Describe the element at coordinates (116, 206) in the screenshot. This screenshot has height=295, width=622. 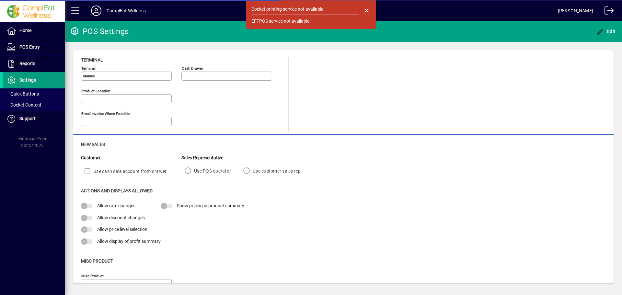
I see `span: Allow rate changes` at that location.